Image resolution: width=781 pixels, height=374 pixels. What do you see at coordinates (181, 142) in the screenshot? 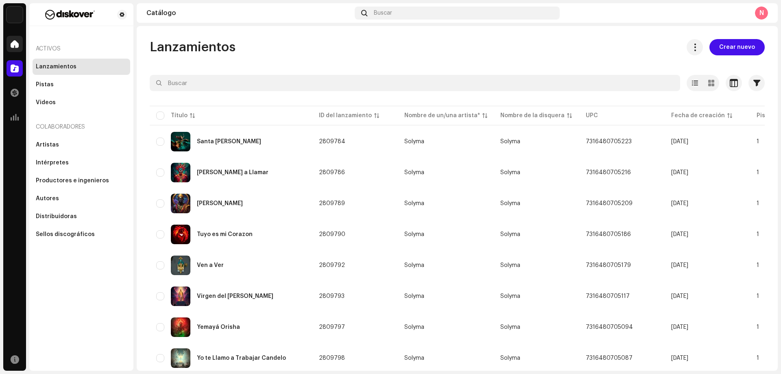
I see `img: 91955bb7-08d8-446d-bf7d-21742c526ad6` at bounding box center [181, 142].